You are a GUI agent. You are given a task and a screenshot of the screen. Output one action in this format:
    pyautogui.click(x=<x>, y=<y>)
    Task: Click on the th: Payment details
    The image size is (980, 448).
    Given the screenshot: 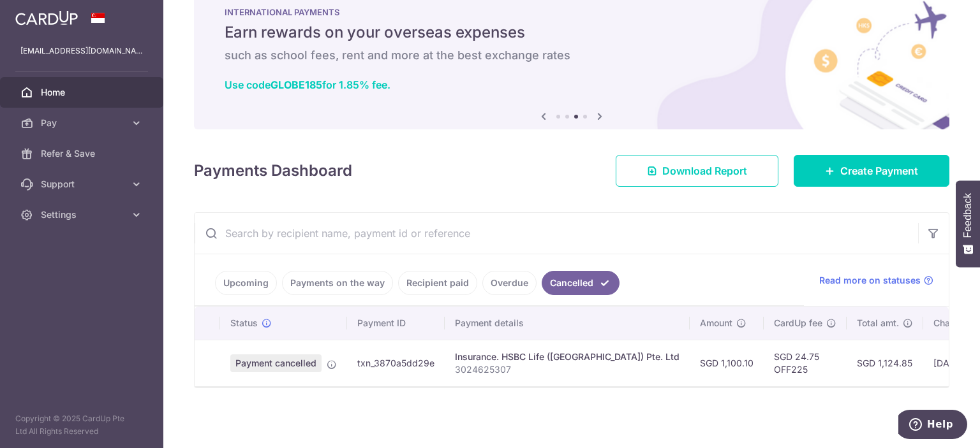 What is the action you would take?
    pyautogui.click(x=567, y=323)
    